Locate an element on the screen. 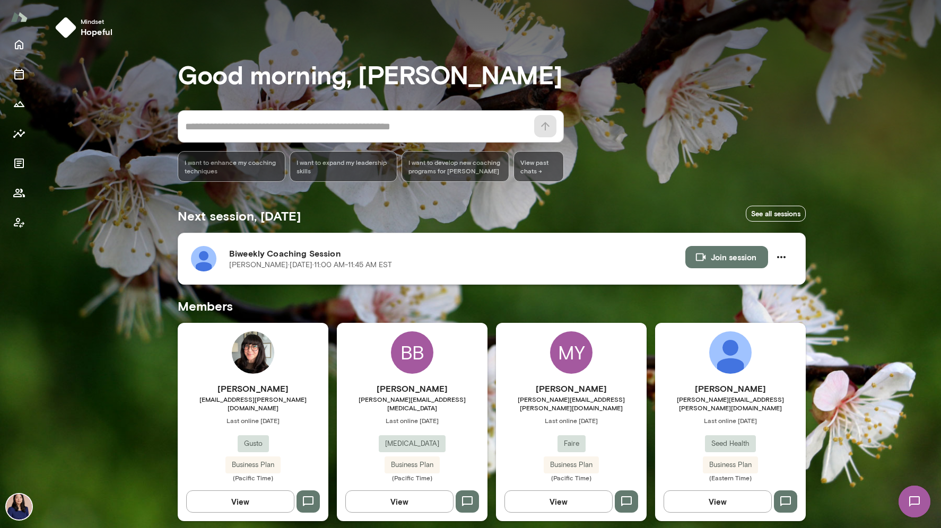  h6: Biweekly Coaching Session is located at coordinates (457, 254).